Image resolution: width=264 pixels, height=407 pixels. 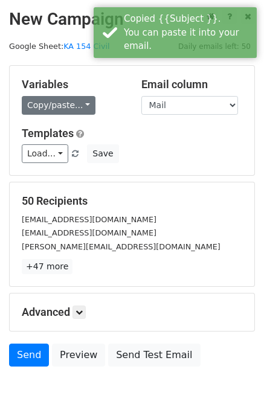 I want to click on a: KA 154 Civil, so click(x=86, y=46).